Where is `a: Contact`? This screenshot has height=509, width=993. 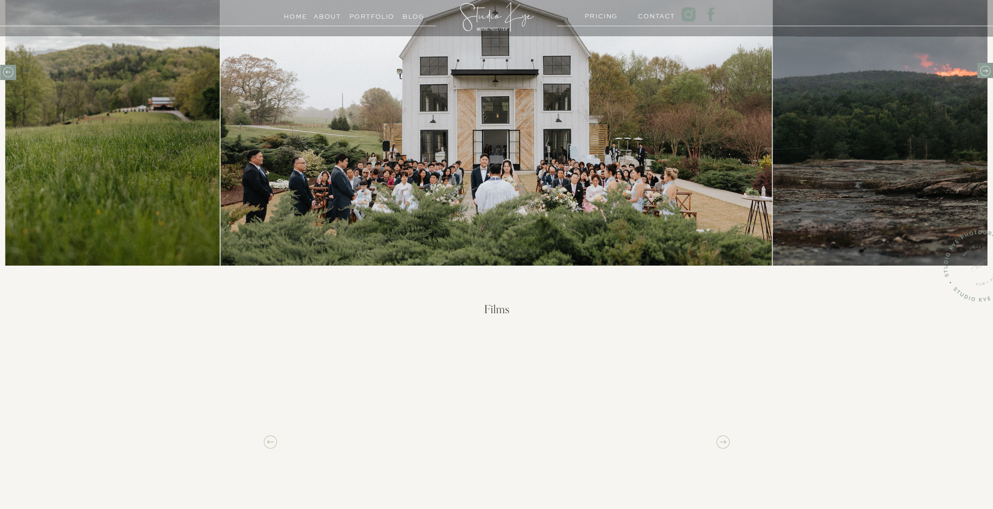 a: Contact is located at coordinates (653, 14).